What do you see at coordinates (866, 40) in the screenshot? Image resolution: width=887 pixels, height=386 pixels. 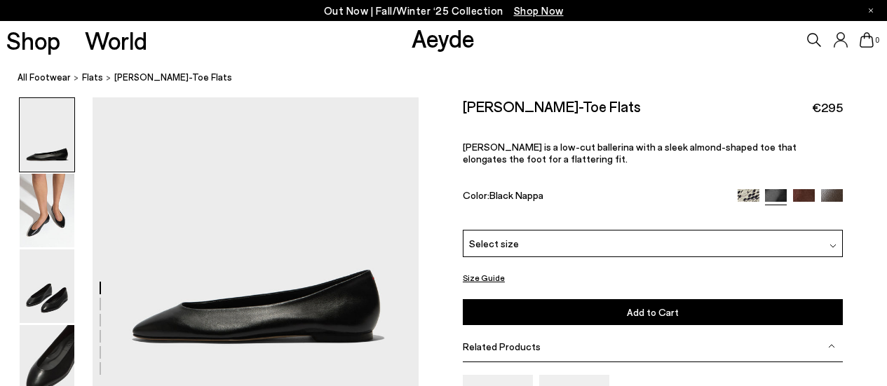 I see `a: 0` at bounding box center [866, 40].